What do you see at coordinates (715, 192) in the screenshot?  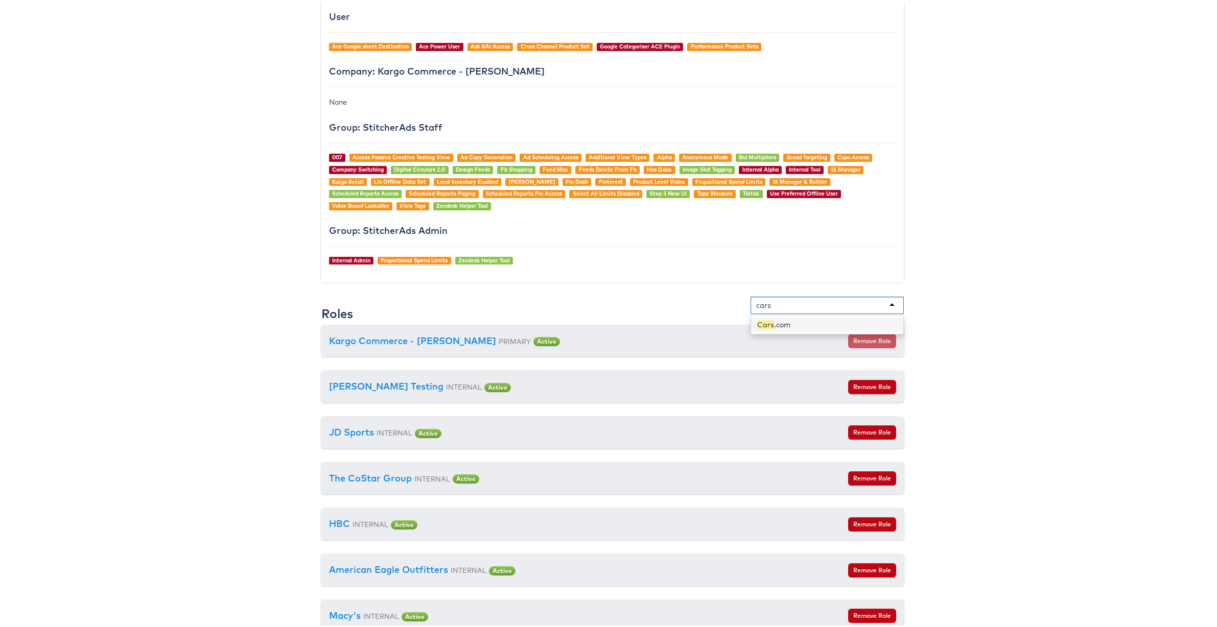 I see `a: Tape Measure` at bounding box center [715, 192].